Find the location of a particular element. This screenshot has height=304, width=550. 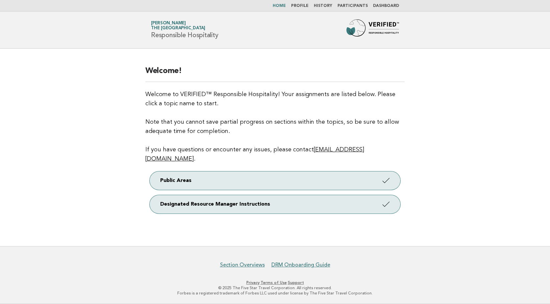

p: © 2025 The Five Star Travel Corporation. All rights reserved. is located at coordinates (275, 288).